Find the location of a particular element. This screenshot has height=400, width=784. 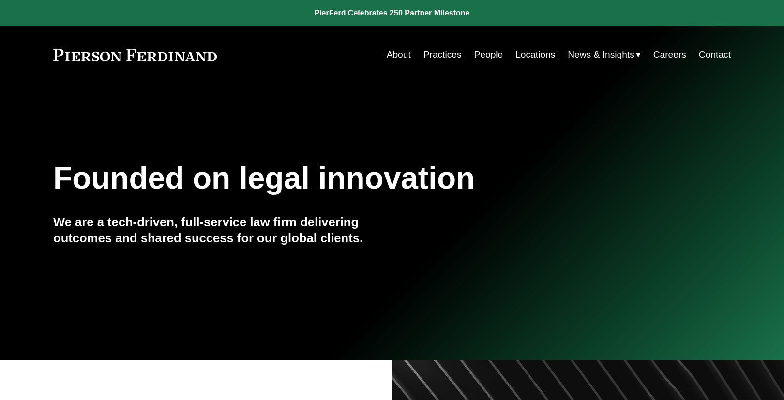

a: Locations is located at coordinates (535, 55).